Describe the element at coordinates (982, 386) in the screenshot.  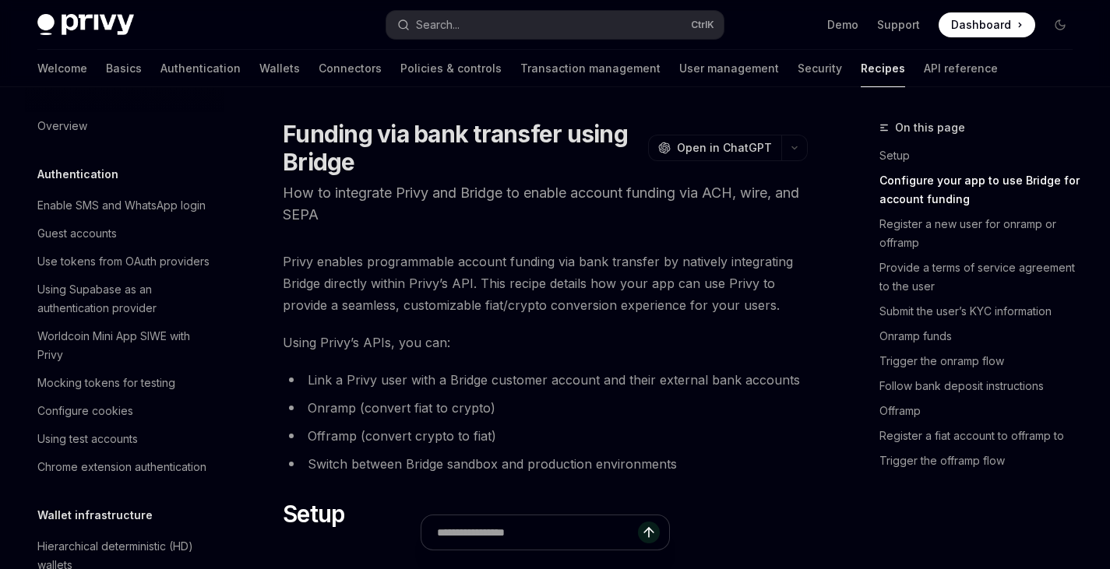
I see `a: Follow bank deposit instructions` at that location.